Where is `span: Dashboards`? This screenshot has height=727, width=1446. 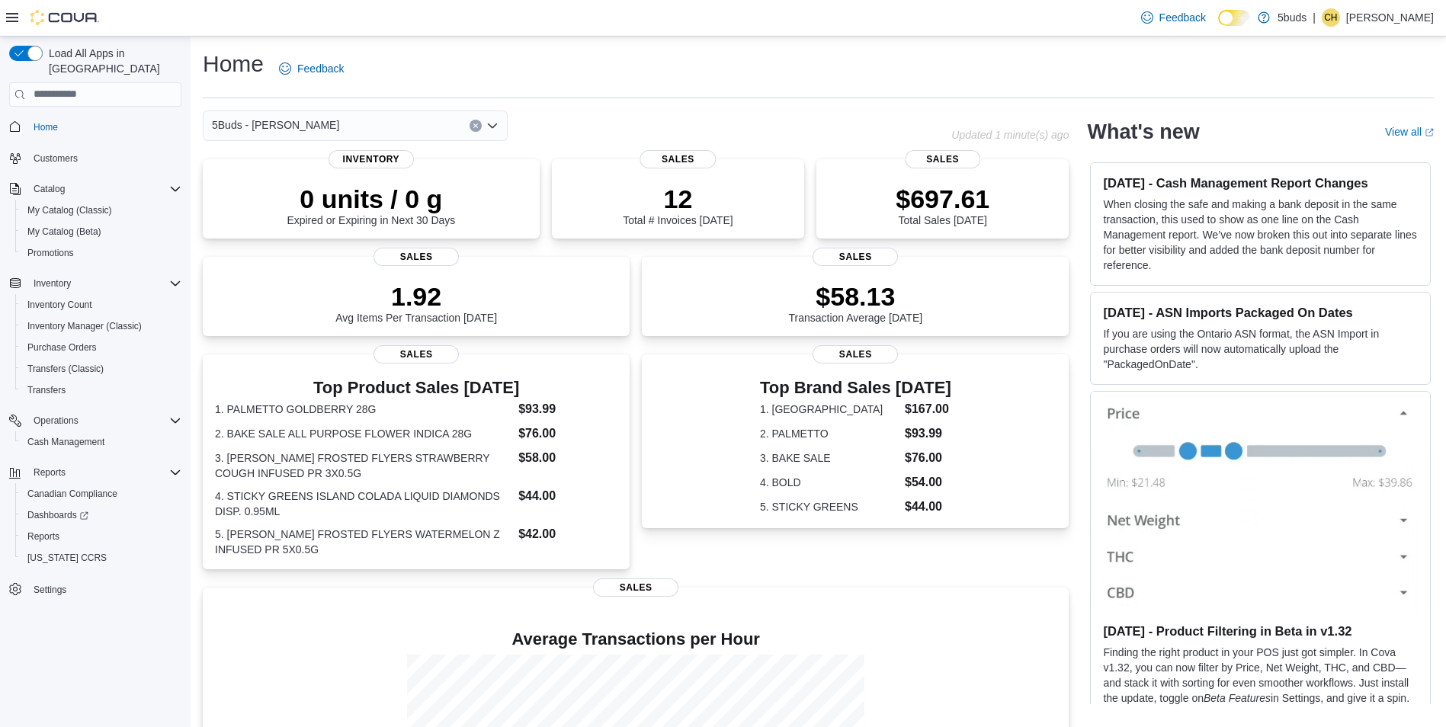 span: Dashboards is located at coordinates (101, 515).